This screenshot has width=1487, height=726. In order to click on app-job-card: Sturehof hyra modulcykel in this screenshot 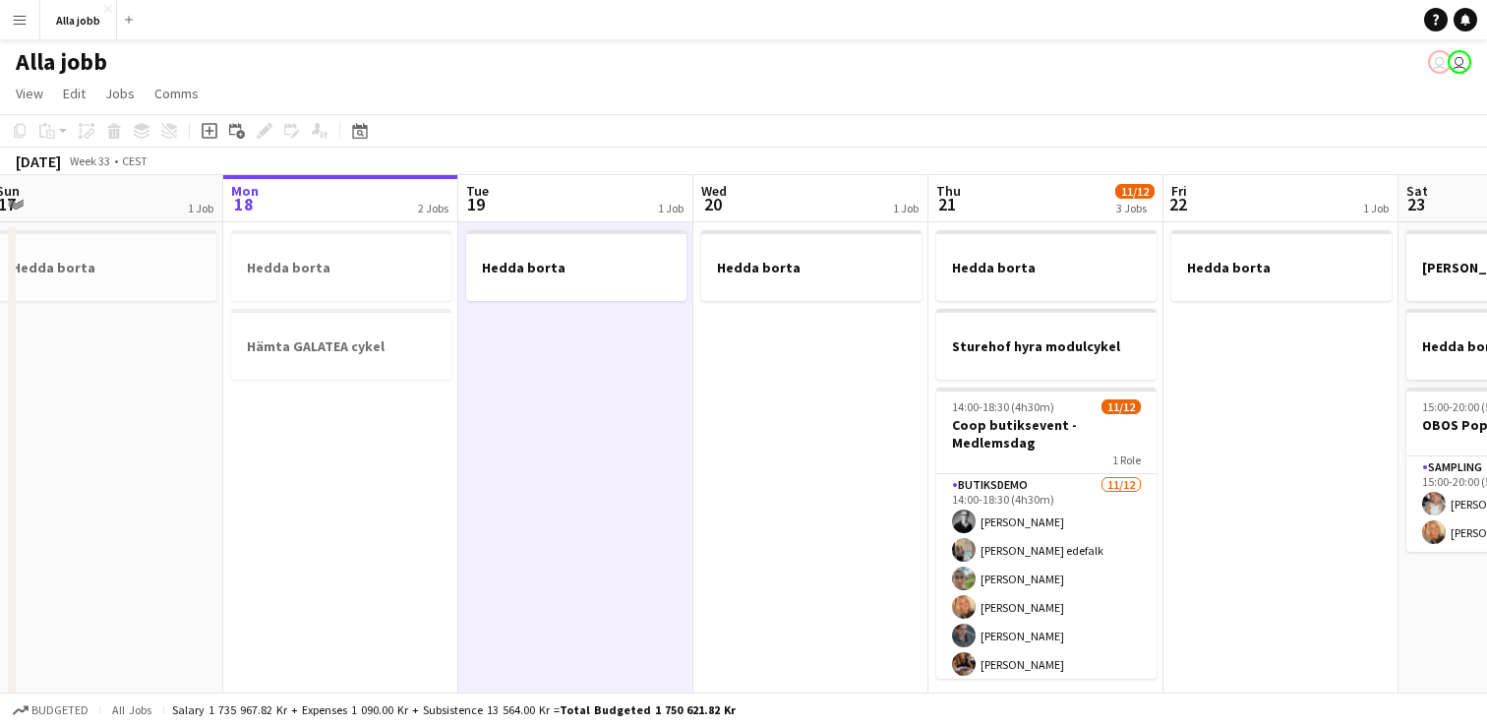, I will do `click(1046, 344)`.